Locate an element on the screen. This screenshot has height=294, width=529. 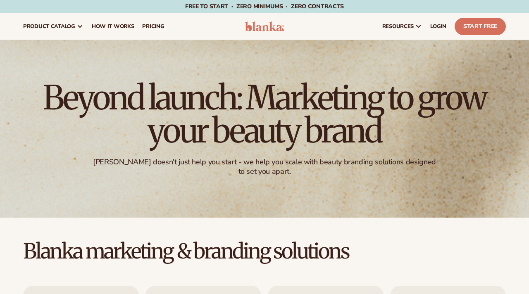
a: LOGIN is located at coordinates (438, 26).